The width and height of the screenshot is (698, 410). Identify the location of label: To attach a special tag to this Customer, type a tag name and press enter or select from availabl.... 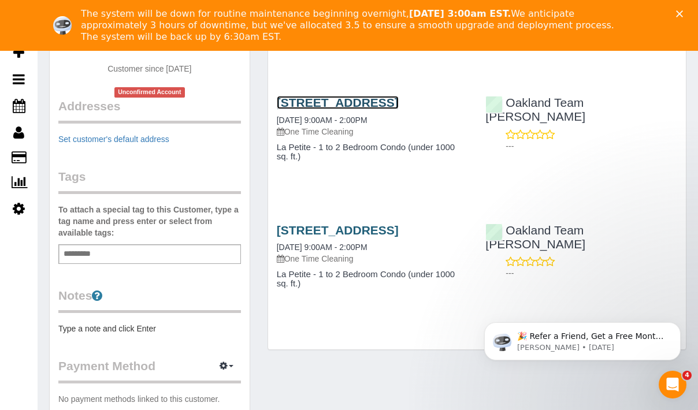
(150, 221).